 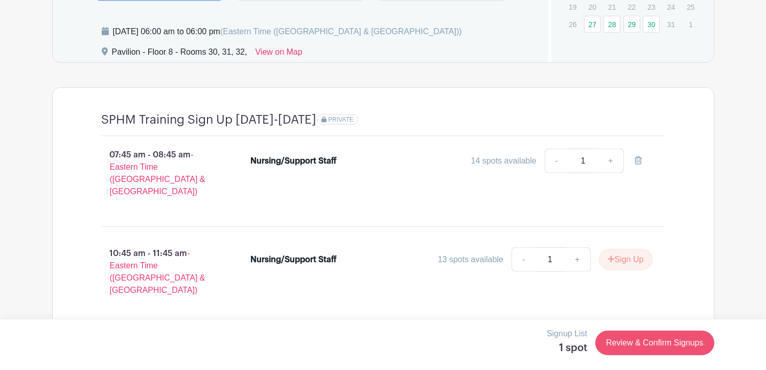 I want to click on p: 26, so click(x=572, y=24).